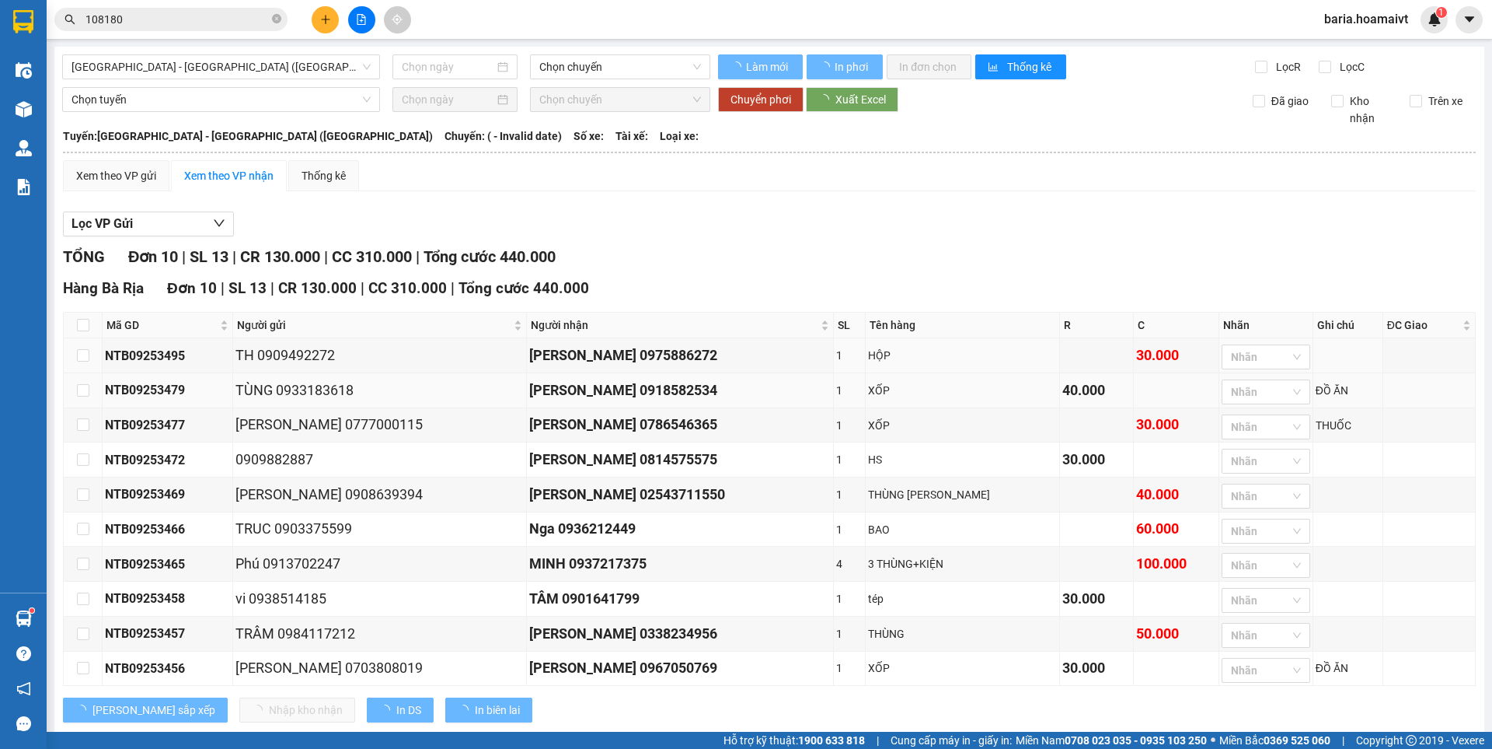 Image resolution: width=1492 pixels, height=749 pixels. What do you see at coordinates (148, 224) in the screenshot?
I see `button: Lọc VP Gửi` at bounding box center [148, 224].